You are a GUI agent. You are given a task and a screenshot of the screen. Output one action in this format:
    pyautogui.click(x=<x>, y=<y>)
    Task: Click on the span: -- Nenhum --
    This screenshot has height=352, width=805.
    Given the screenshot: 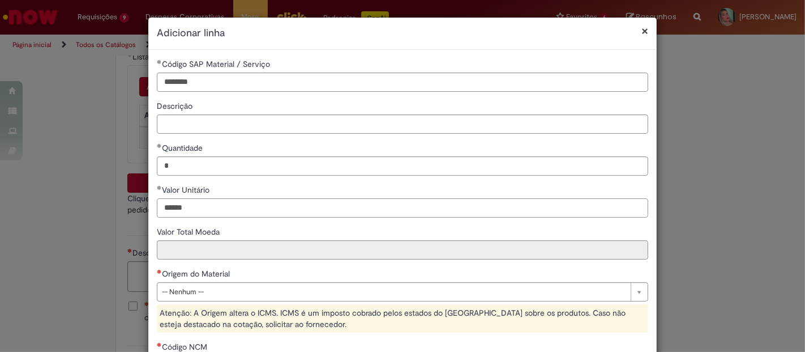 What is the action you would take?
    pyautogui.click(x=393, y=292)
    